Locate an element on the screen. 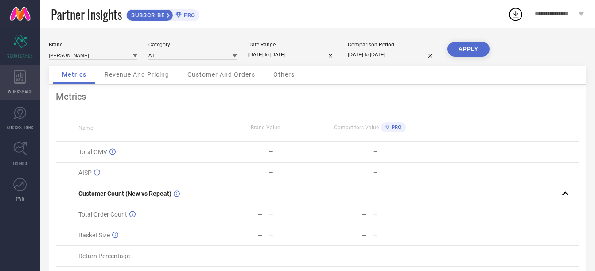  span: AISP is located at coordinates (85, 173).